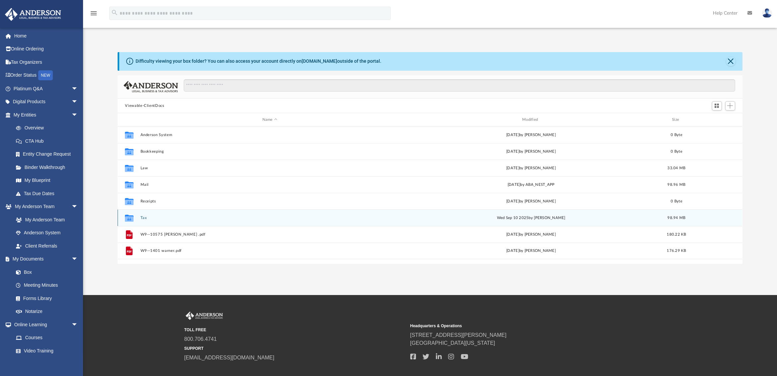 This screenshot has width=777, height=376. I want to click on div: NEW, so click(46, 75).